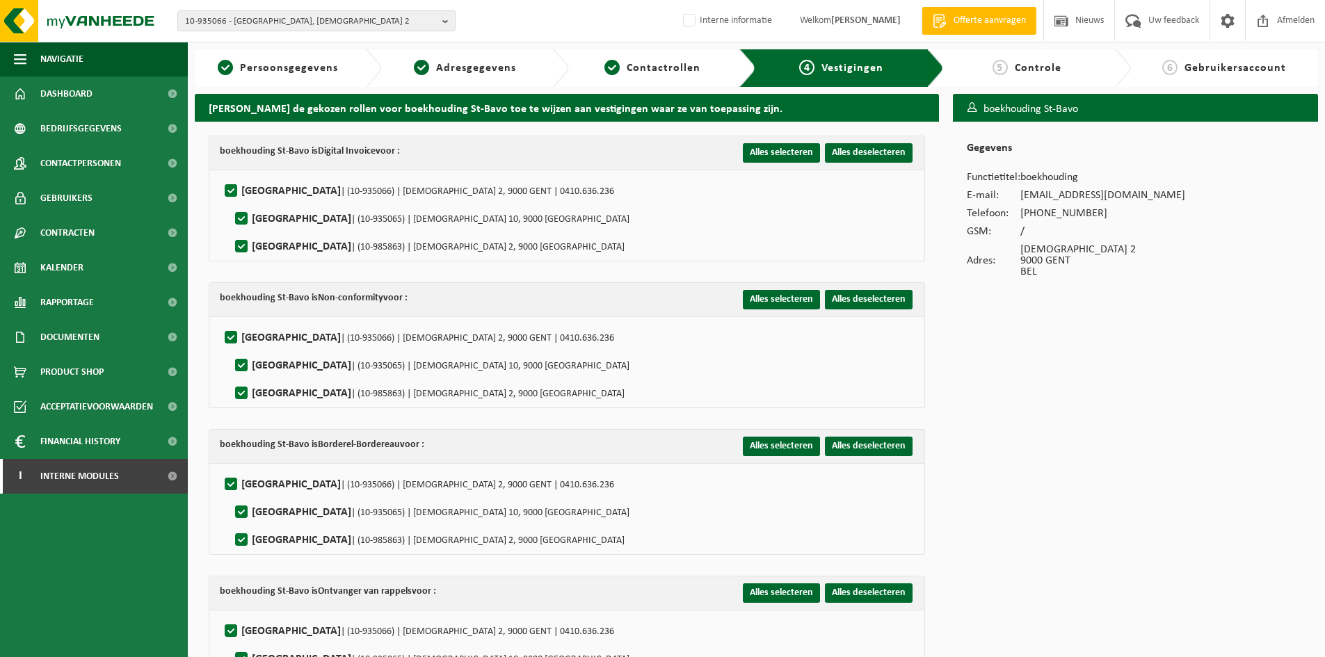 This screenshot has height=657, width=1325. I want to click on span: Financial History, so click(80, 442).